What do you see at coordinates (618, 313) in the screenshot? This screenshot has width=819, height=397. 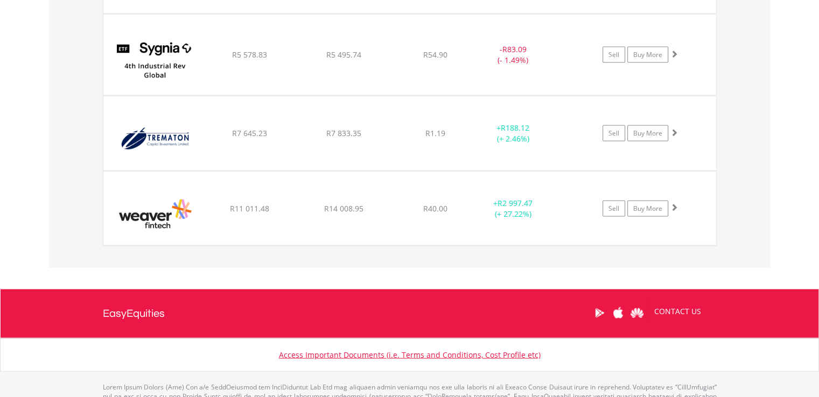 I see `a: Apple` at bounding box center [618, 313].